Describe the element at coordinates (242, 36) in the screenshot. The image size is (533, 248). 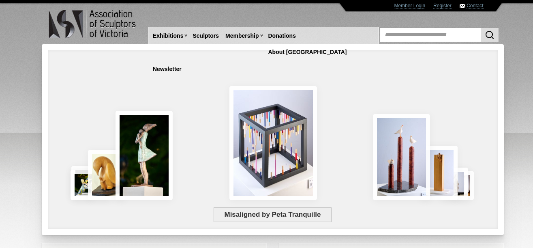
I see `a: Membership` at that location.